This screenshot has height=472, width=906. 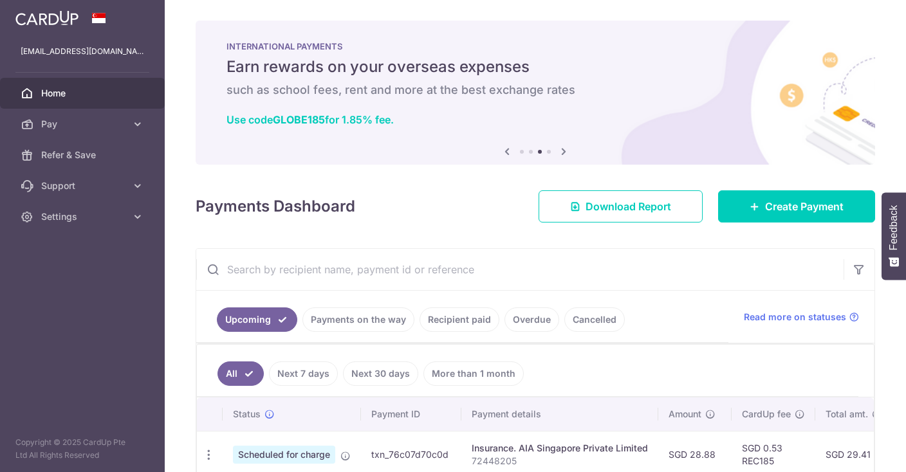 I want to click on a: All, so click(x=241, y=374).